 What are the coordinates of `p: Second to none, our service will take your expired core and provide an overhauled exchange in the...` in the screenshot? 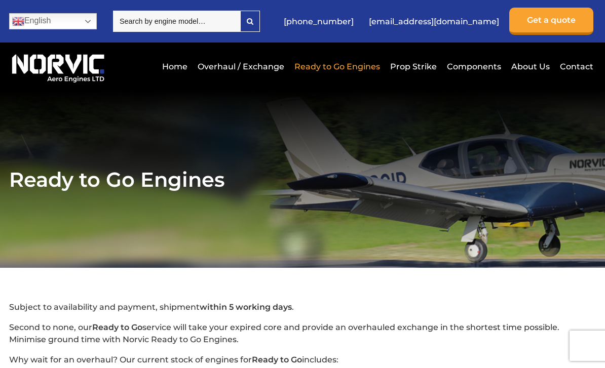 It's located at (302, 334).